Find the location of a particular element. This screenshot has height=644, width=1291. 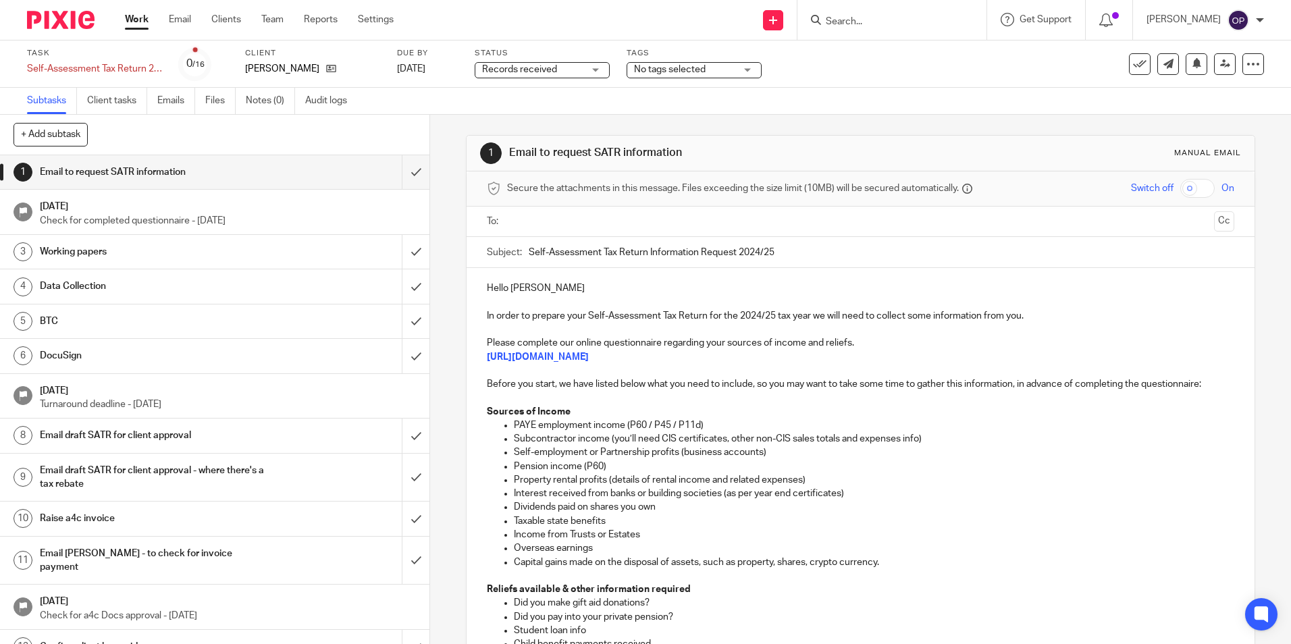

a: Settings is located at coordinates (376, 20).